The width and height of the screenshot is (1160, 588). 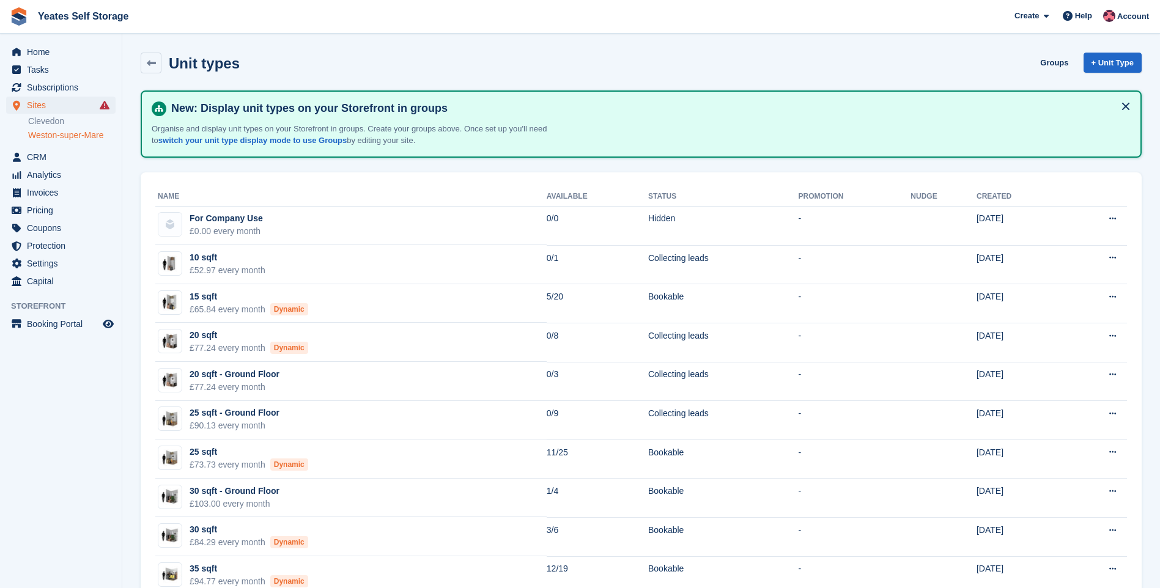 What do you see at coordinates (1027, 16) in the screenshot?
I see `span: Create` at bounding box center [1027, 16].